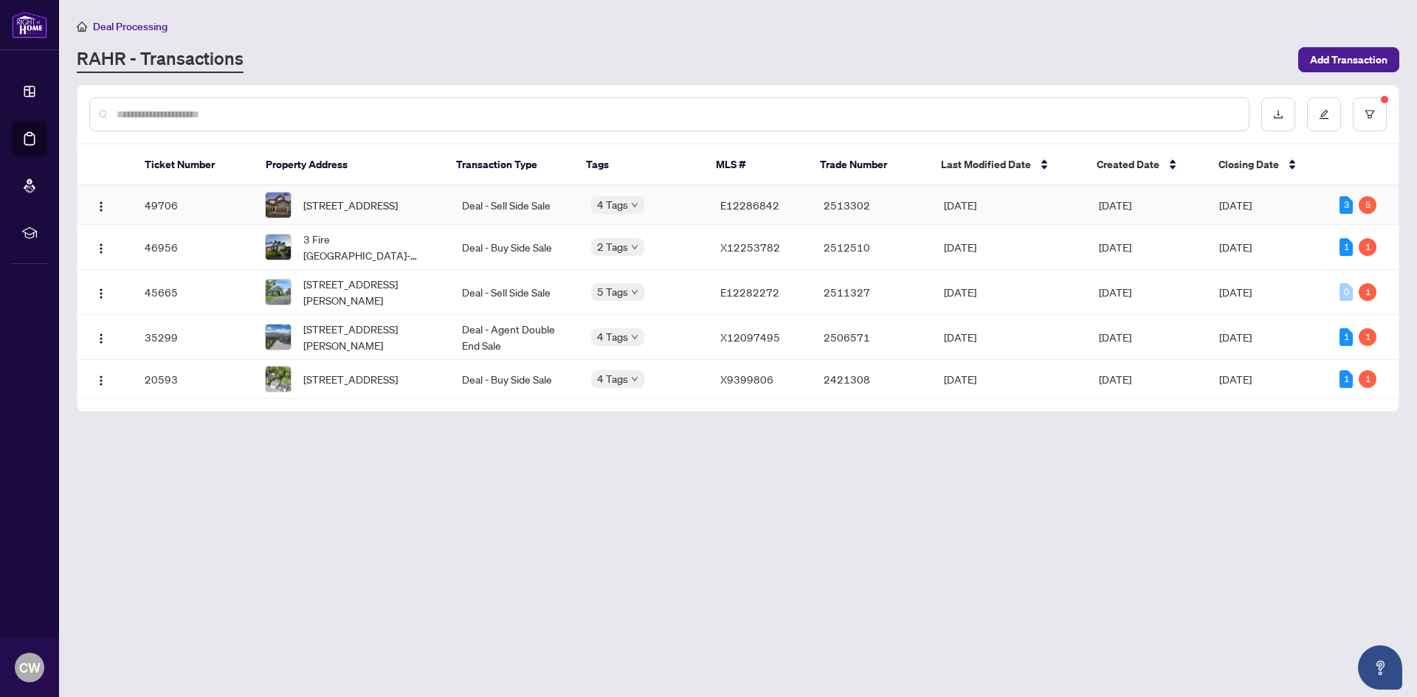  I want to click on td: 2512510, so click(872, 247).